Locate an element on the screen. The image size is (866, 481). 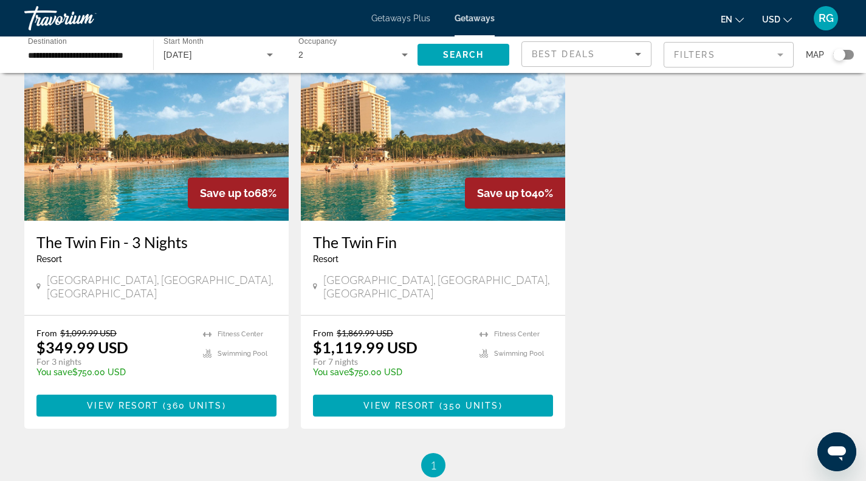
div: 68% is located at coordinates (238, 193).